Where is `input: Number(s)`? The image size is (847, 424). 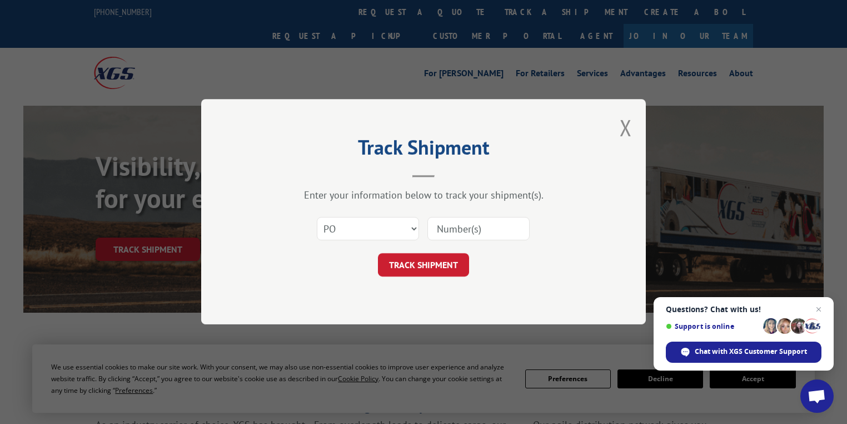
input: Number(s) is located at coordinates (479, 229).